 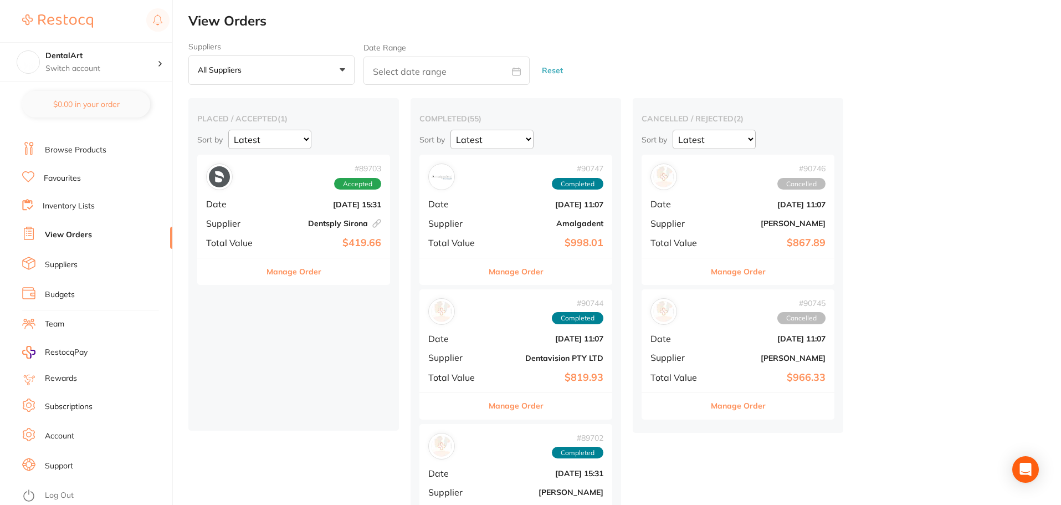 What do you see at coordinates (738, 119) in the screenshot?
I see `h2: cancelled / rejected ( 2 )` at bounding box center [738, 119].